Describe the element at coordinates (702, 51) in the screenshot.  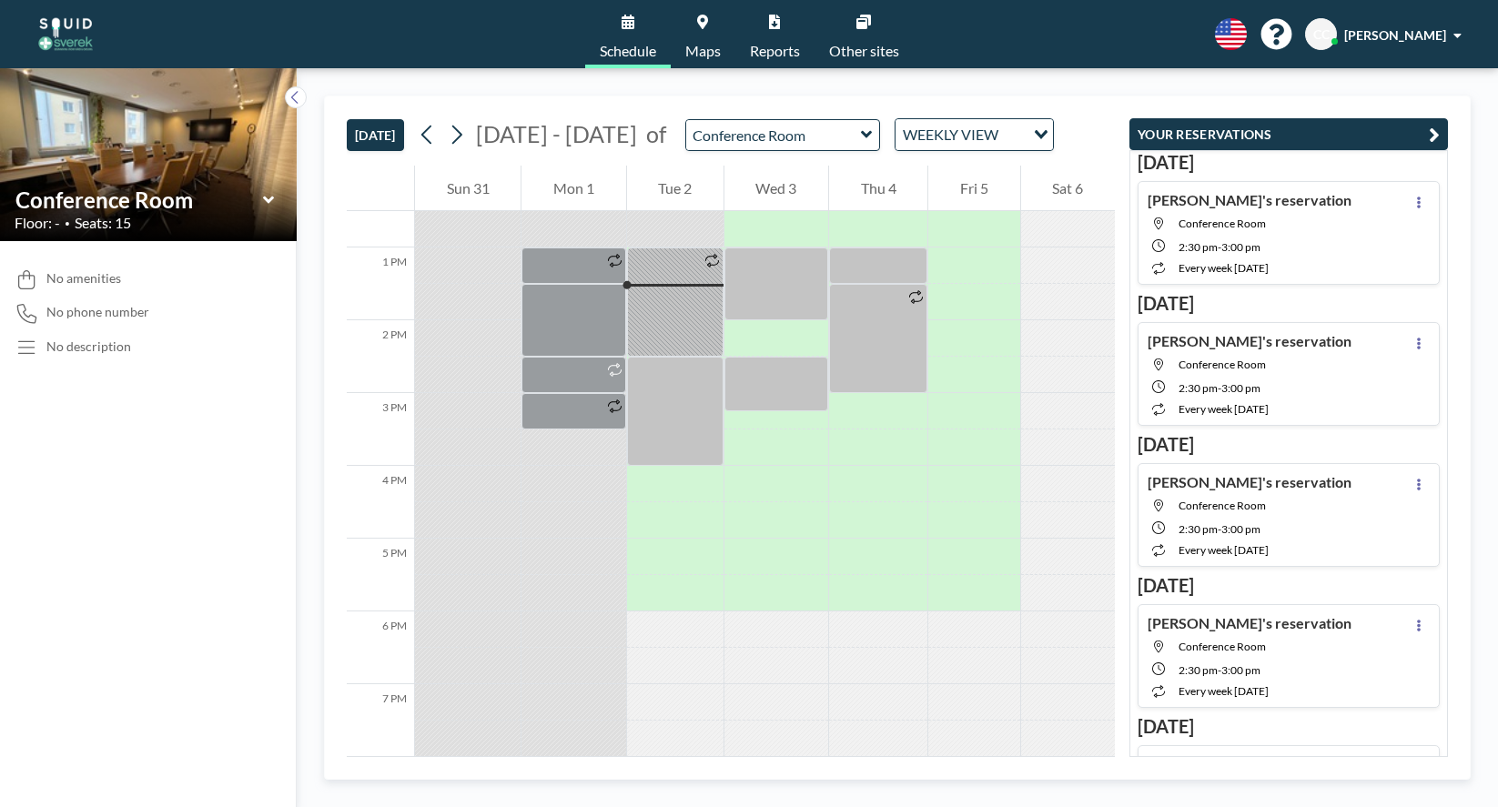
I see `span: Maps` at that location.